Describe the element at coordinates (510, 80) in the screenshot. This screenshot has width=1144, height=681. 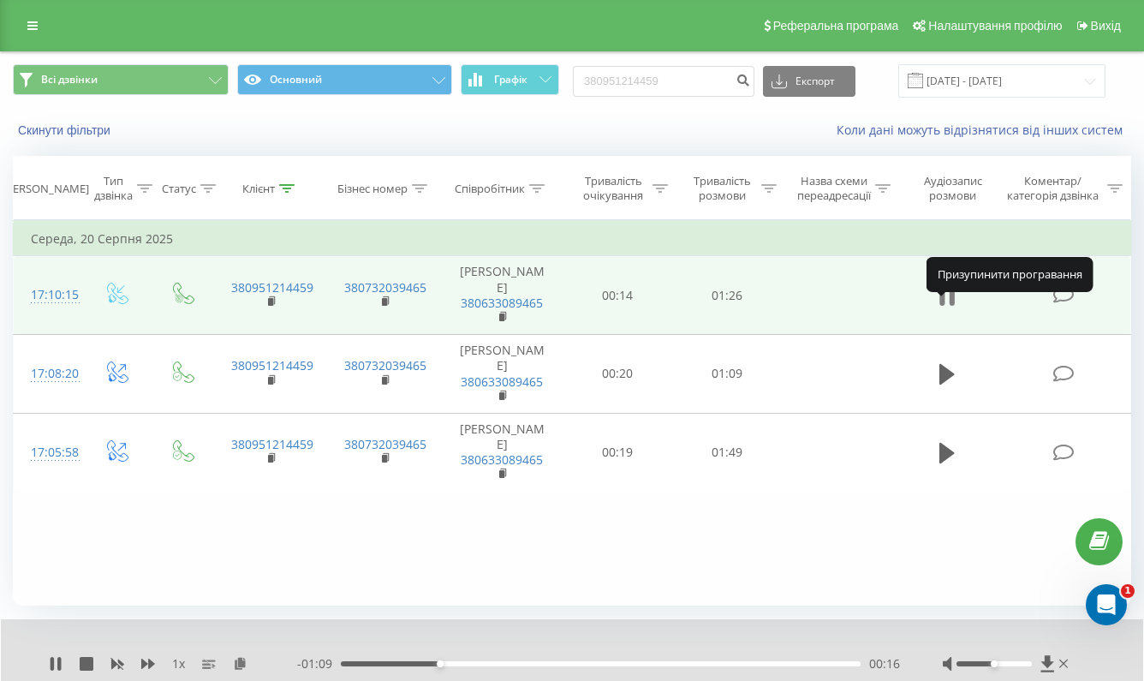
I see `span: Графік` at that location.